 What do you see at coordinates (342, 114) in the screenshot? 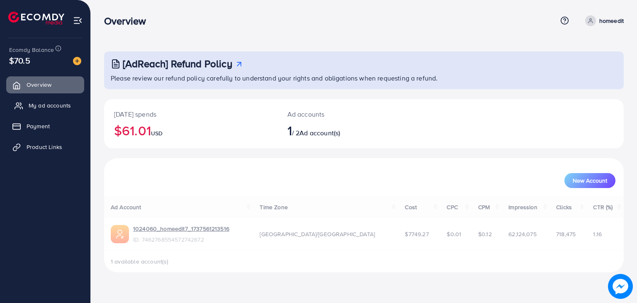
I see `p: Ad accounts` at bounding box center [342, 114].